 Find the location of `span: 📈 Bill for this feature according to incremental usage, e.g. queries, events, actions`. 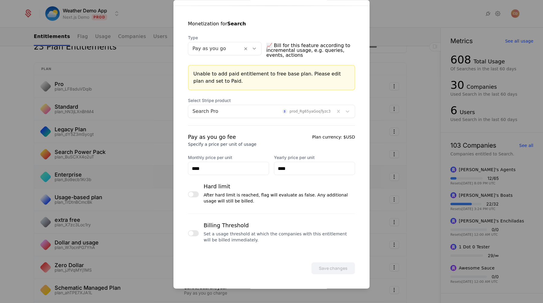

span: 📈 Bill for this feature according to incremental usage, e.g. queries, events, actions is located at coordinates (311, 50).